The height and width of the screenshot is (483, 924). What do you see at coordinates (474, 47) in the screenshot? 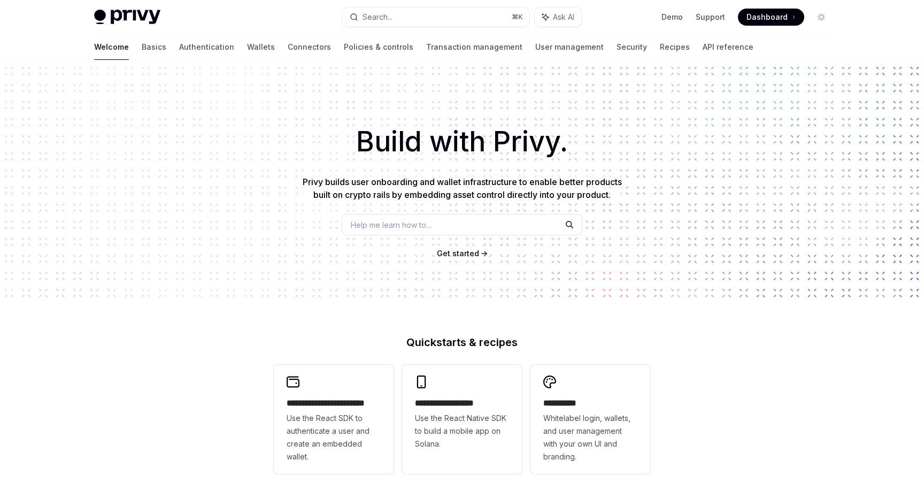
I see `a: Transaction management` at bounding box center [474, 47].